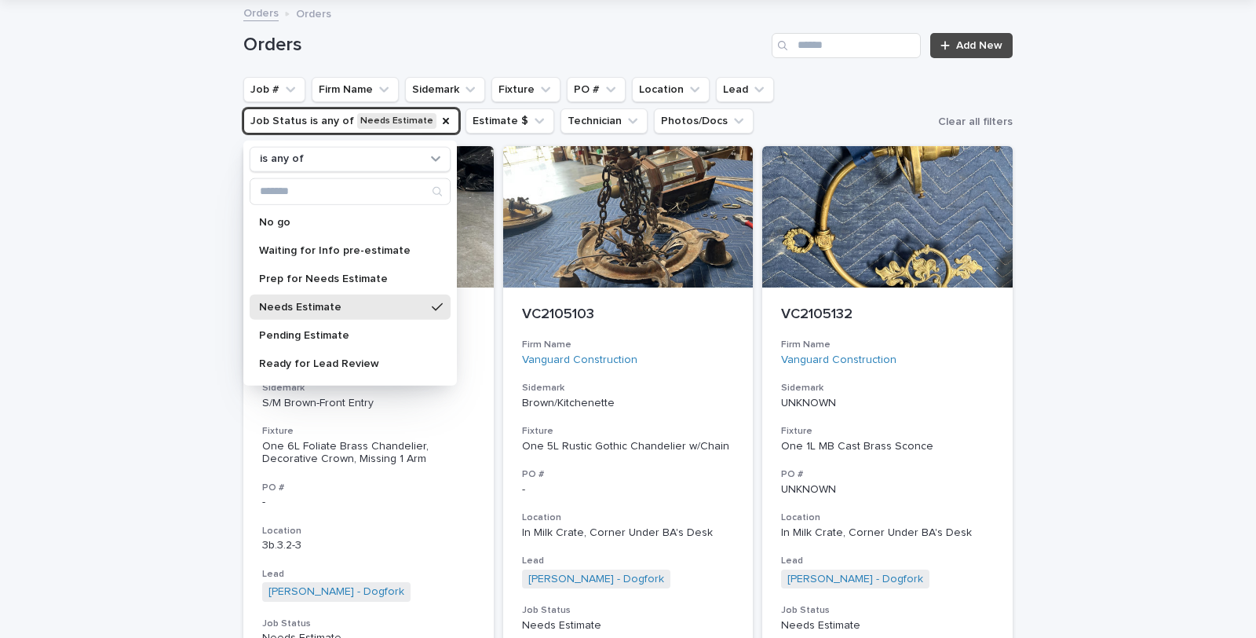 This screenshot has height=638, width=1256. Describe the element at coordinates (368, 403) in the screenshot. I see `p: S/M Brown-Front Entry` at that location.